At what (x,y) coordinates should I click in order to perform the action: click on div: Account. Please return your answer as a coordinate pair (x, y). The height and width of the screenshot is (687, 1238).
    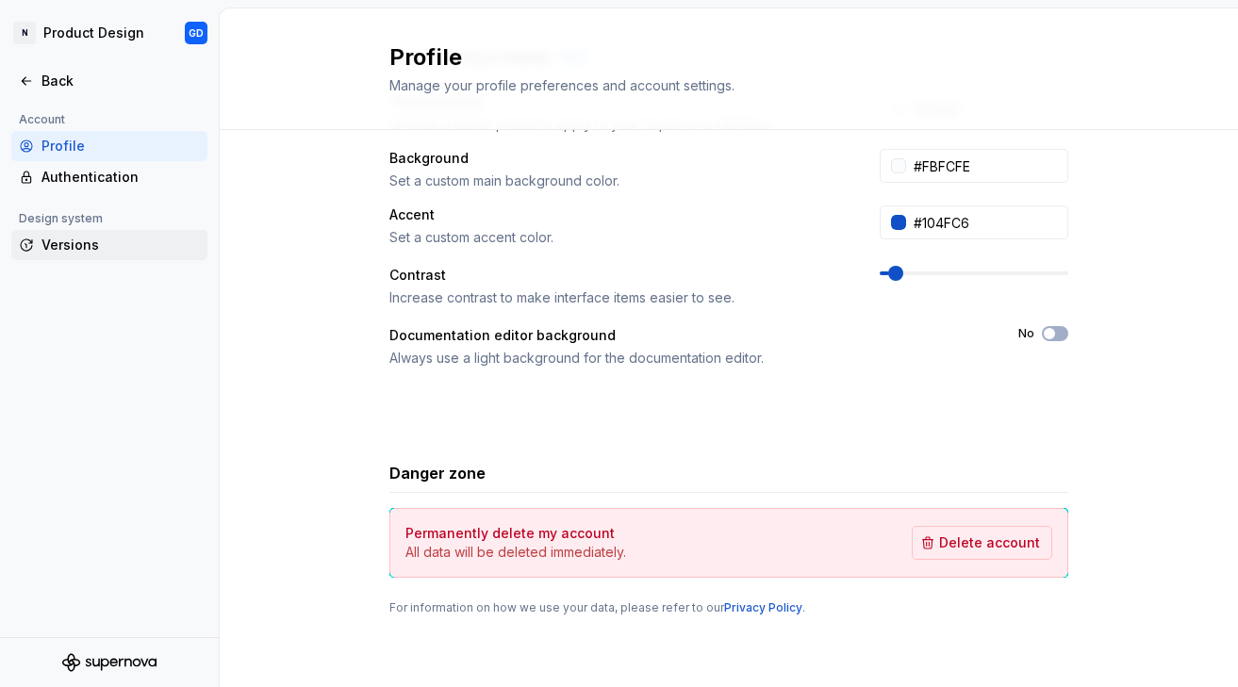
    Looking at the image, I should click on (41, 120).